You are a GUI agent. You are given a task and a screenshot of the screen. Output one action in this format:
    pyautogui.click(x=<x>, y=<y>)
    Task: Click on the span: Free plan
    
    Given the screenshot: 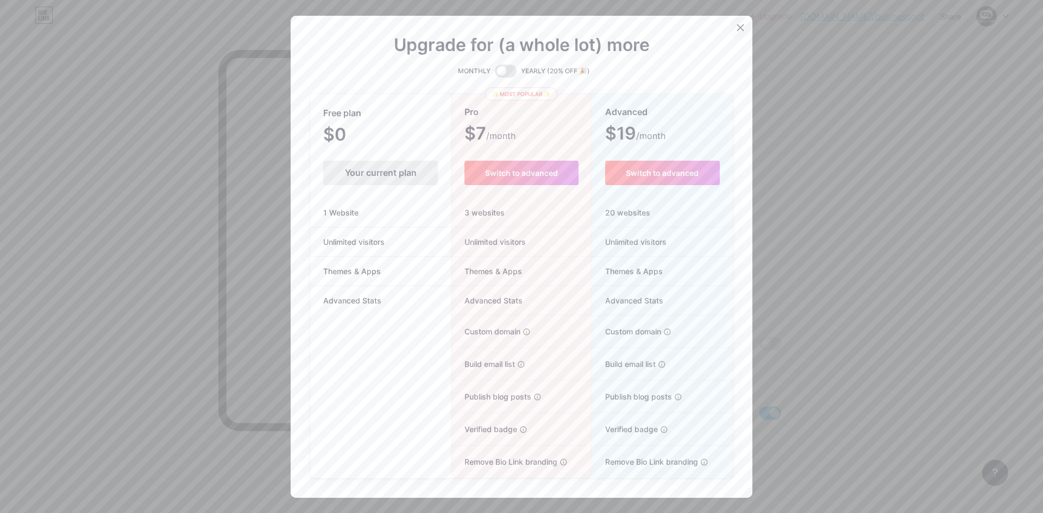 What is the action you would take?
    pyautogui.click(x=342, y=113)
    